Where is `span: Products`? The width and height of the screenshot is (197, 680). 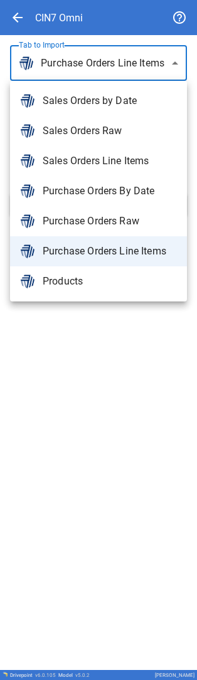 span: Products is located at coordinates (110, 281).